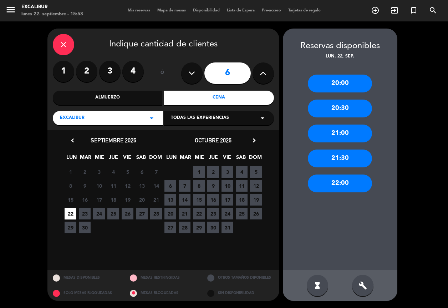 This screenshot has width=448, height=308. I want to click on span: Todas las experiencias, so click(200, 118).